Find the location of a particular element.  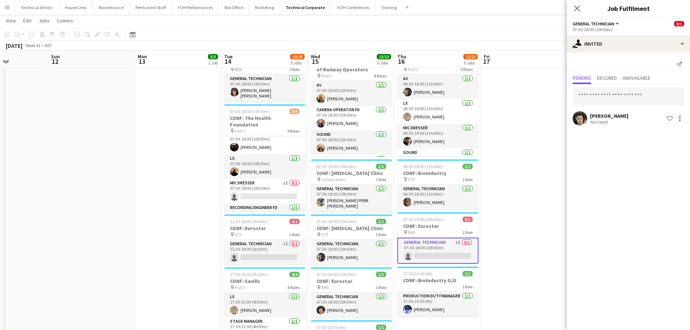

button: Technical Corporate is located at coordinates (306, 7).